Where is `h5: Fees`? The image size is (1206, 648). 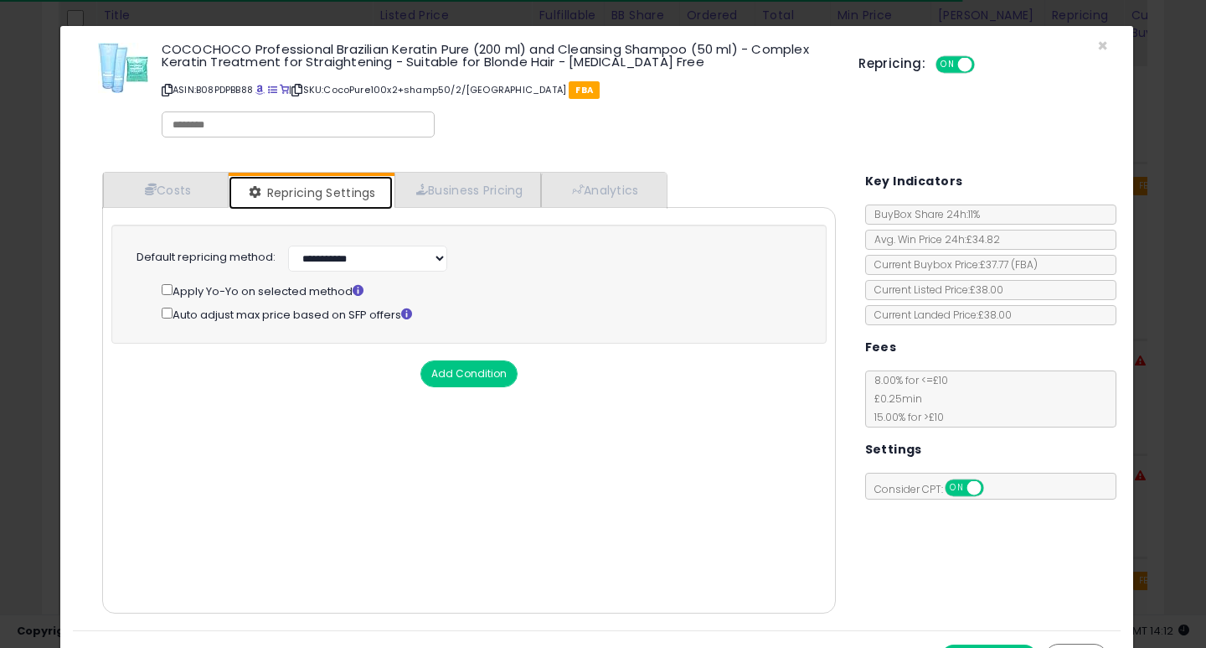
h5: Fees is located at coordinates (881, 347).